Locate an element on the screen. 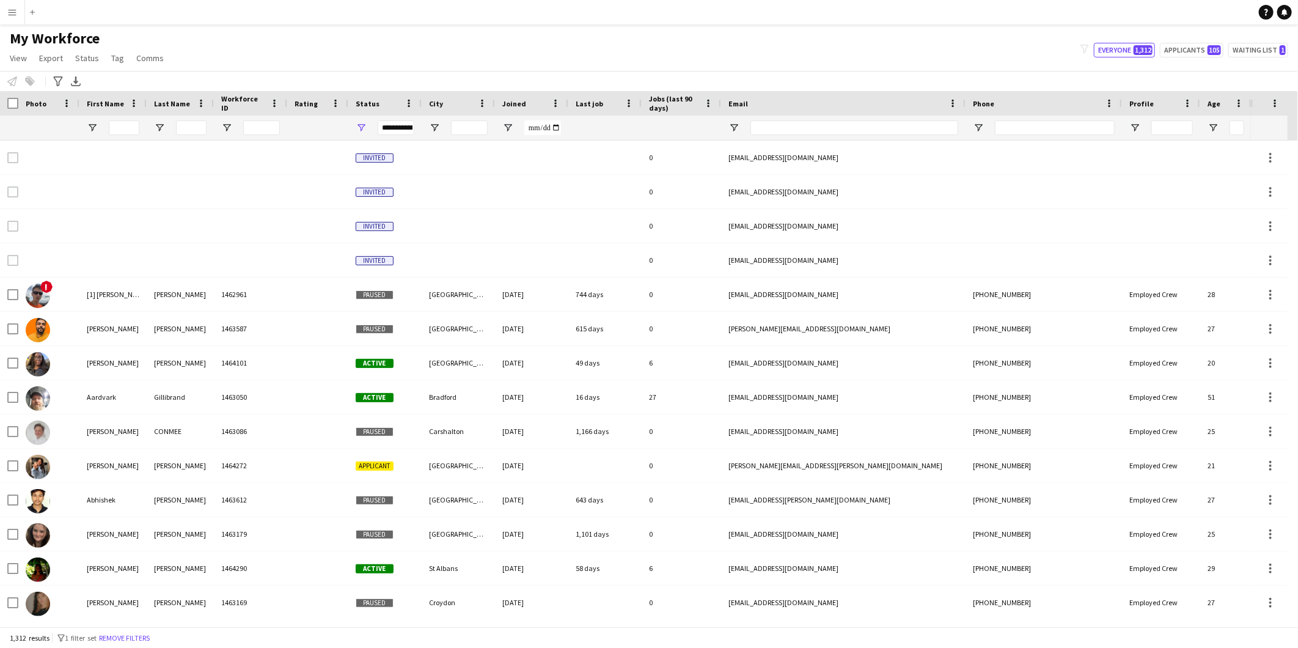 The image size is (1298, 648). div: 1463179 is located at coordinates (251, 534).